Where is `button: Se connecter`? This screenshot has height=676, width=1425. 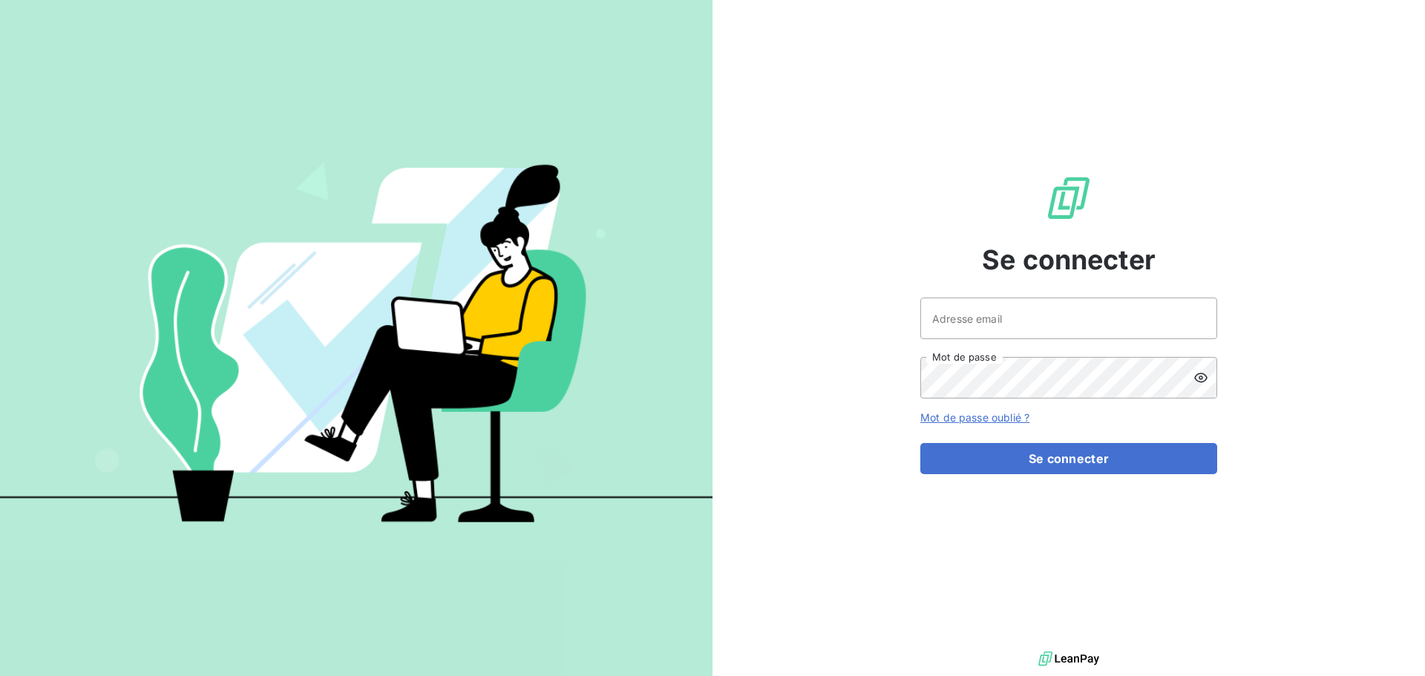
button: Se connecter is located at coordinates (1069, 459).